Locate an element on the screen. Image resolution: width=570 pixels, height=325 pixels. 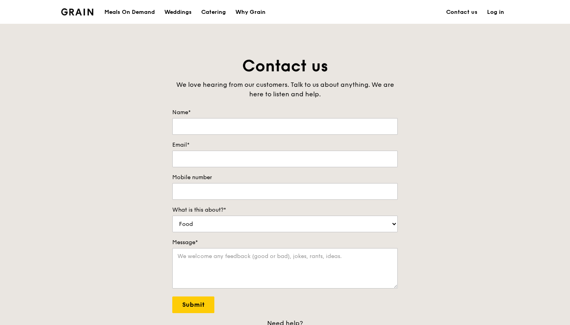
label: Name* is located at coordinates (285, 113).